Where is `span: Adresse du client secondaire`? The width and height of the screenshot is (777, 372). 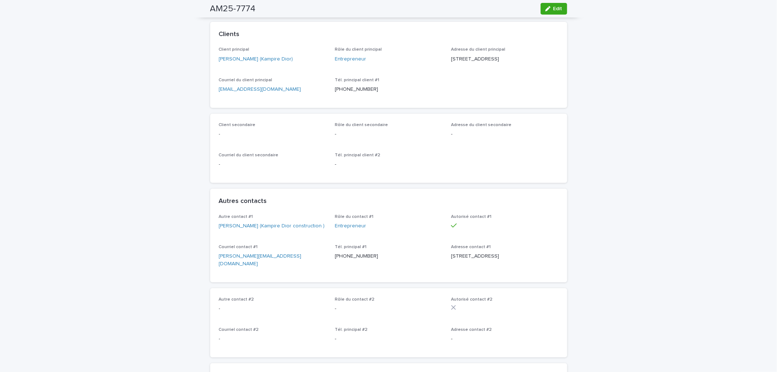 span: Adresse du client secondaire is located at coordinates (481, 125).